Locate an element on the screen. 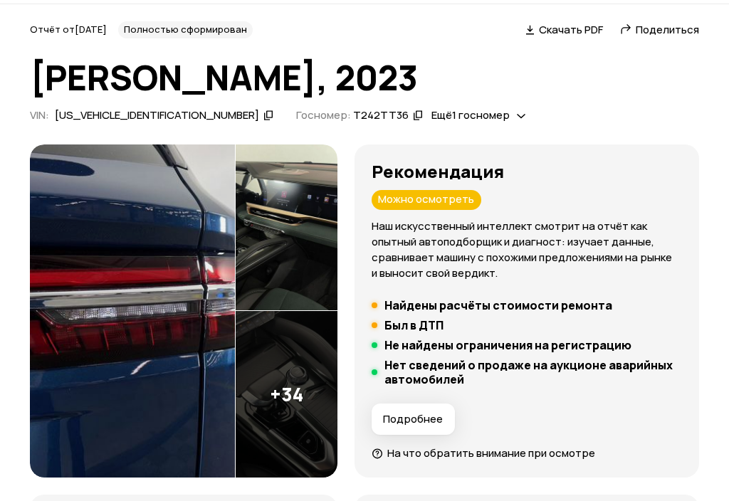 The width and height of the screenshot is (729, 501). span: Поделиться is located at coordinates (667, 29).